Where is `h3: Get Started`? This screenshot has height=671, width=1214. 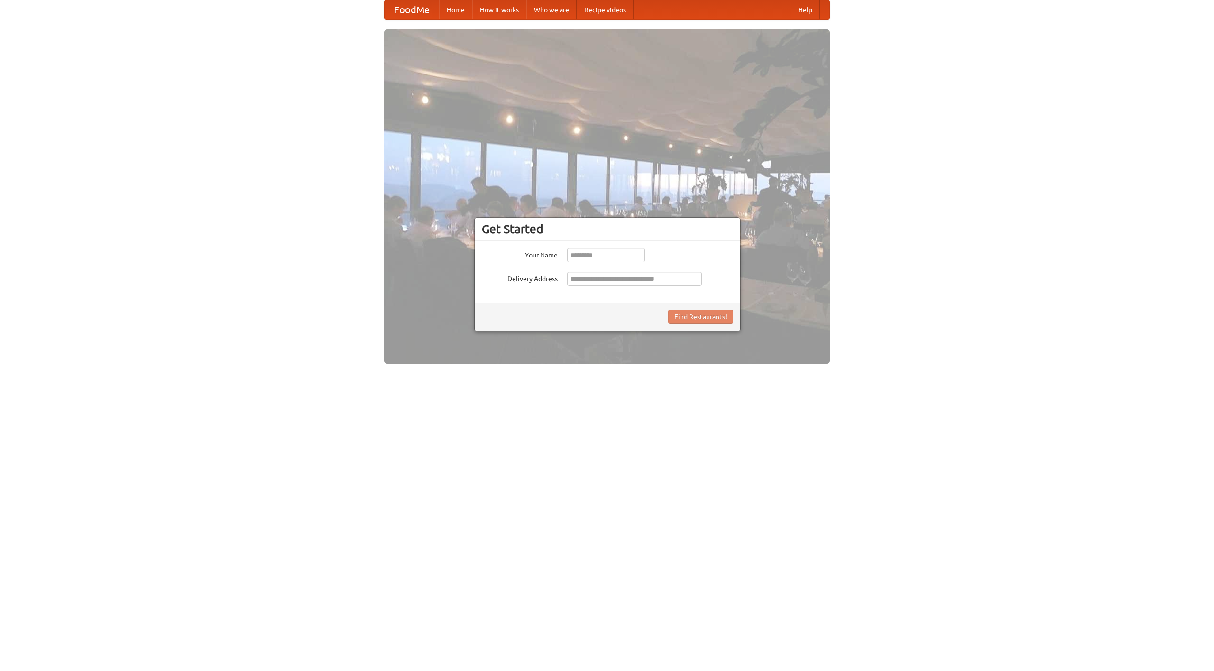 h3: Get Started is located at coordinates (607, 229).